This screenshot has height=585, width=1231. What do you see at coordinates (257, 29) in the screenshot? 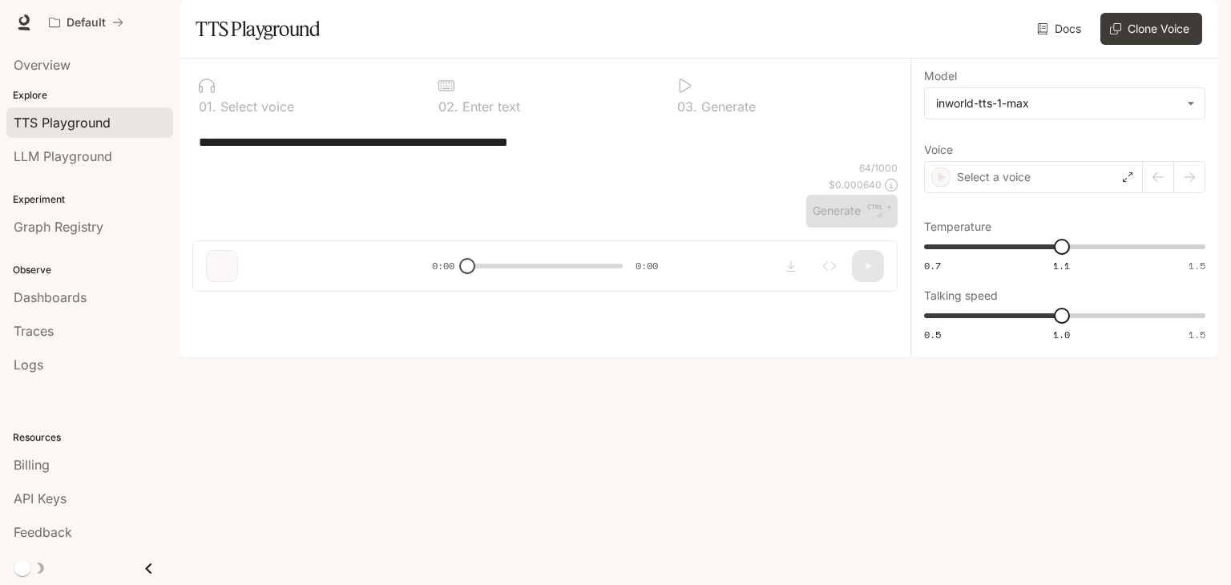
I see `h1: TTS Playground` at bounding box center [257, 29].